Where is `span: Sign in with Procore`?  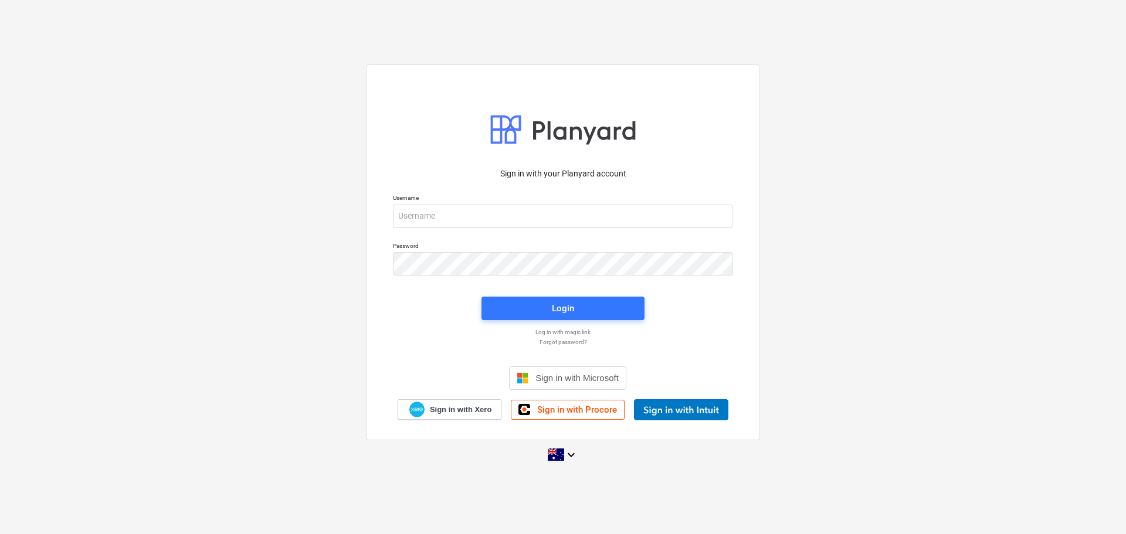 span: Sign in with Procore is located at coordinates (577, 410).